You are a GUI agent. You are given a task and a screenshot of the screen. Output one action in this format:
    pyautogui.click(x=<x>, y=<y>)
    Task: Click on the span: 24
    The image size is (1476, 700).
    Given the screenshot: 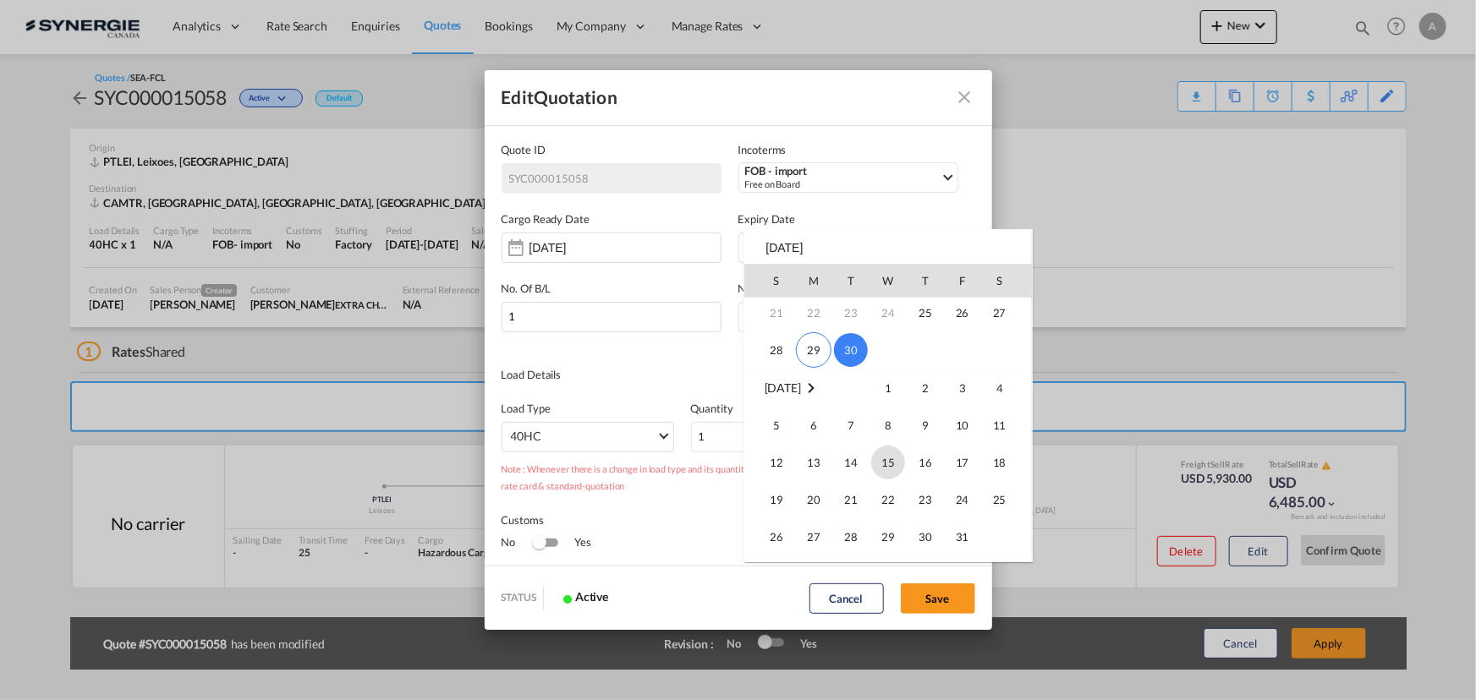 What is the action you would take?
    pyautogui.click(x=962, y=500)
    